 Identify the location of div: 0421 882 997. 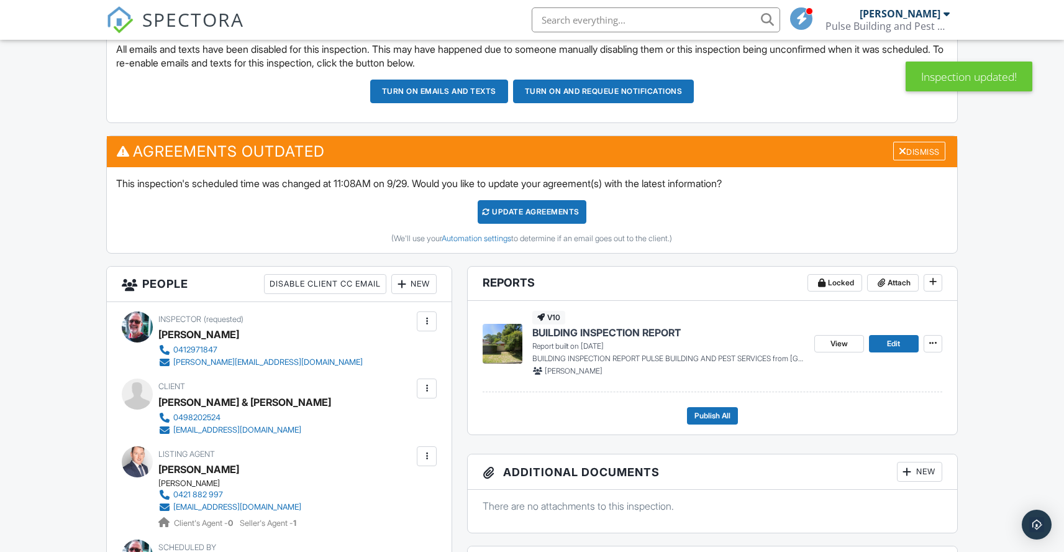
(198, 495).